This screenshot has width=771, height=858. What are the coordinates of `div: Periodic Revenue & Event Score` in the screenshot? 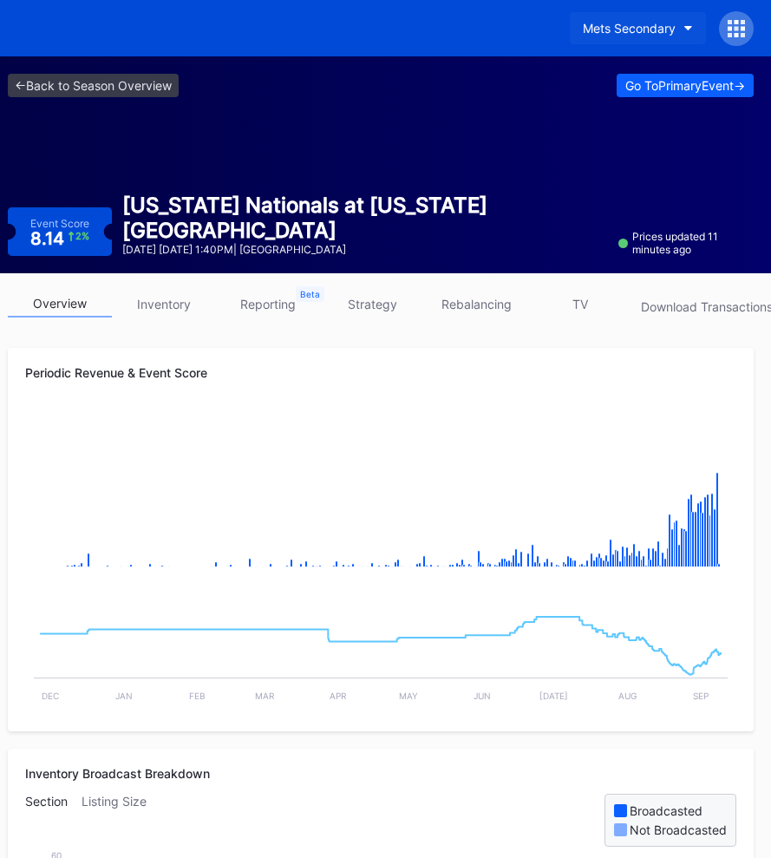 It's located at (381, 372).